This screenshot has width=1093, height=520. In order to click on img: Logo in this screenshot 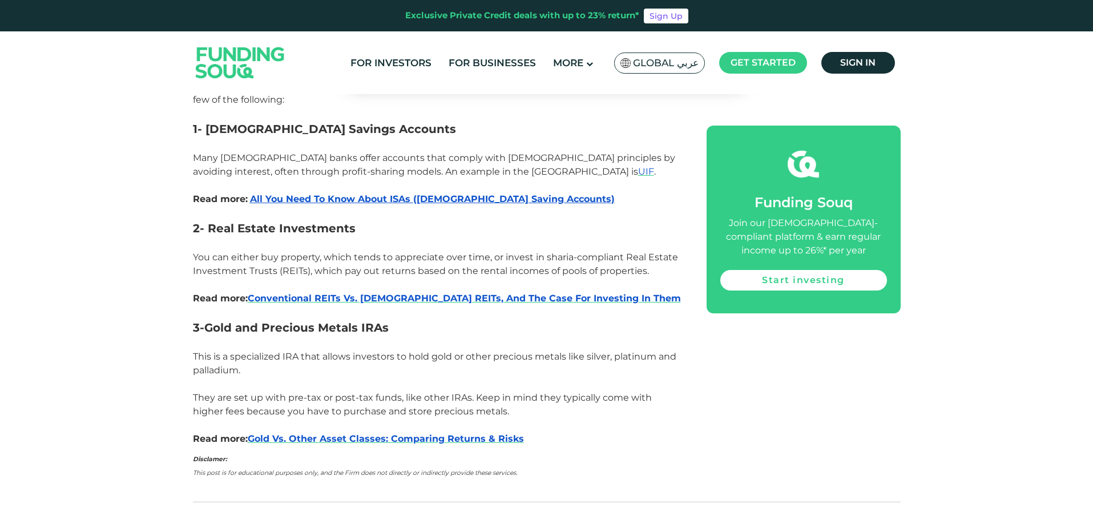, I will do `click(240, 62)`.